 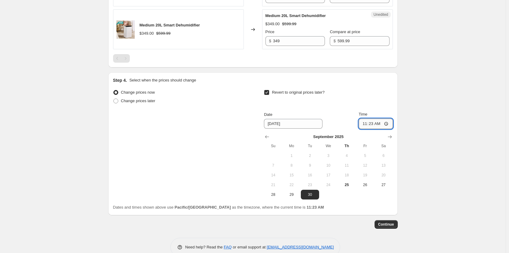 I want to click on span: 28, so click(x=273, y=195).